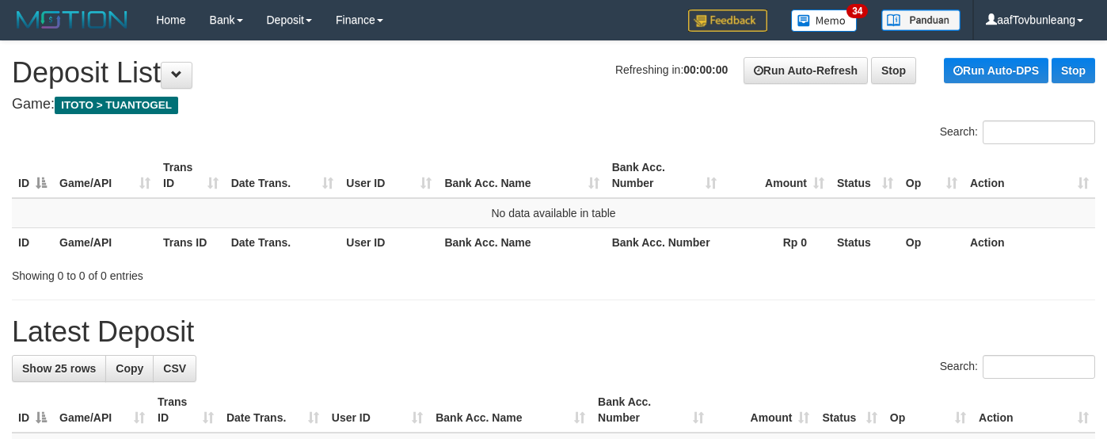 The image size is (1107, 439). Describe the element at coordinates (59, 368) in the screenshot. I see `a: Show 25 rows` at that location.